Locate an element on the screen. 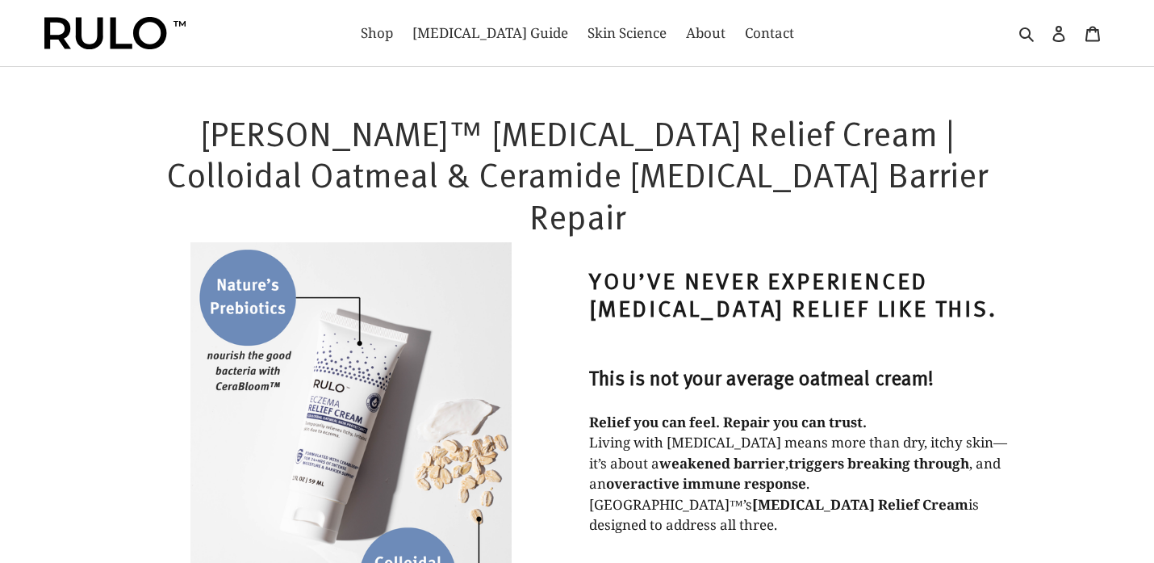 Image resolution: width=1154 pixels, height=563 pixels. span: ™ is located at coordinates (736, 504).